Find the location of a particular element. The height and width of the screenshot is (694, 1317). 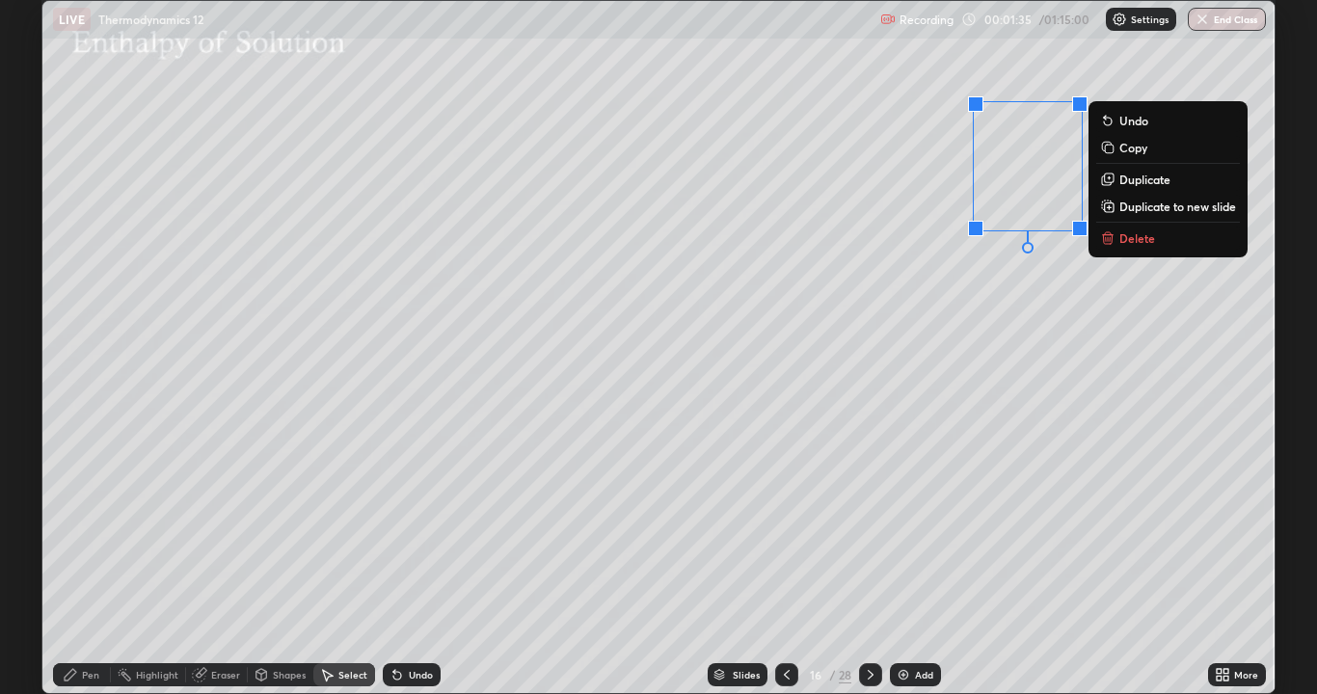

div: Highlight is located at coordinates (157, 675).